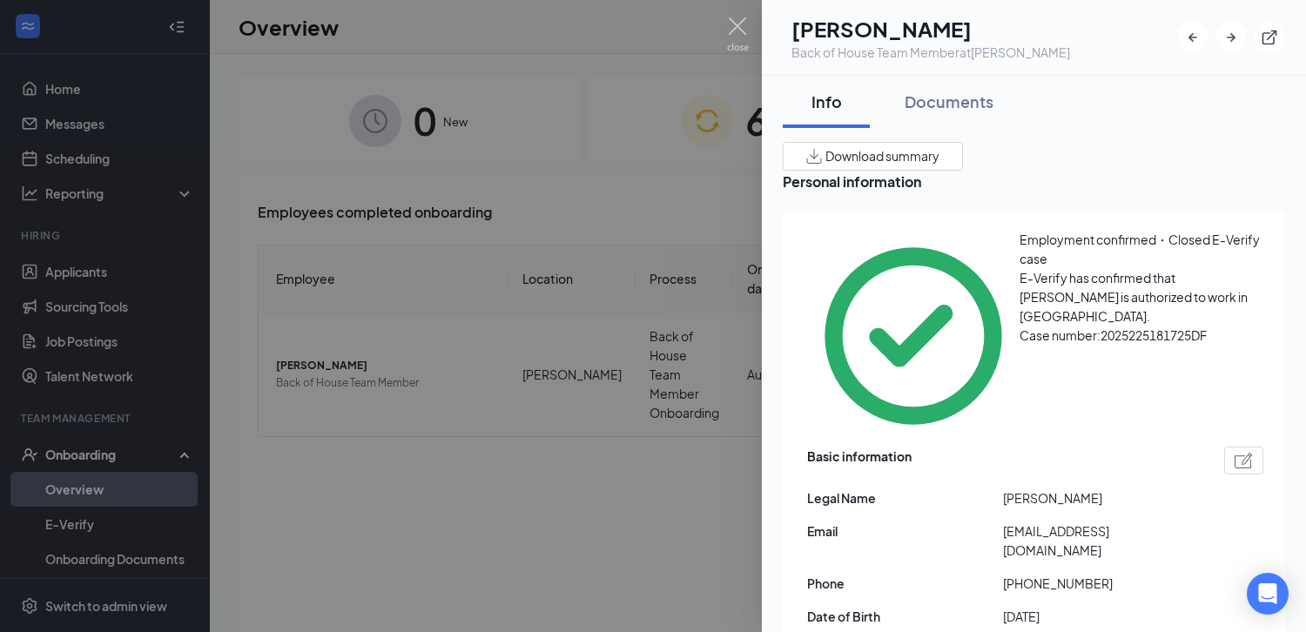  Describe the element at coordinates (827, 101) in the screenshot. I see `div: Info` at that location.